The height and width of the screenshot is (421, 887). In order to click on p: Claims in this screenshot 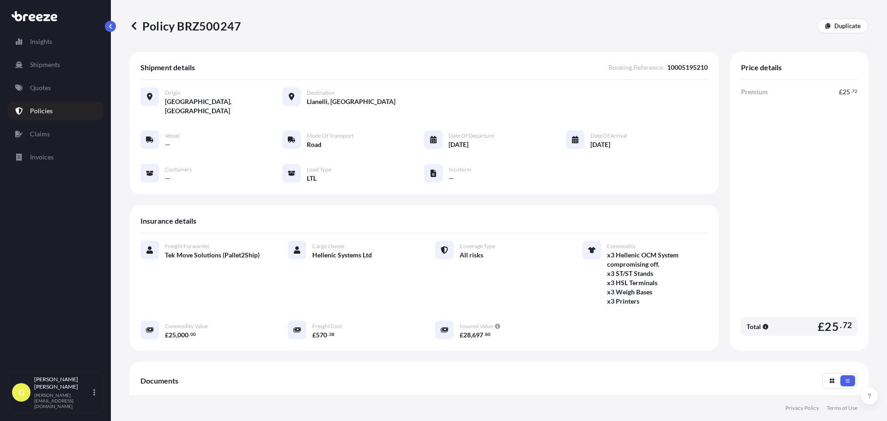, I will do `click(40, 134)`.